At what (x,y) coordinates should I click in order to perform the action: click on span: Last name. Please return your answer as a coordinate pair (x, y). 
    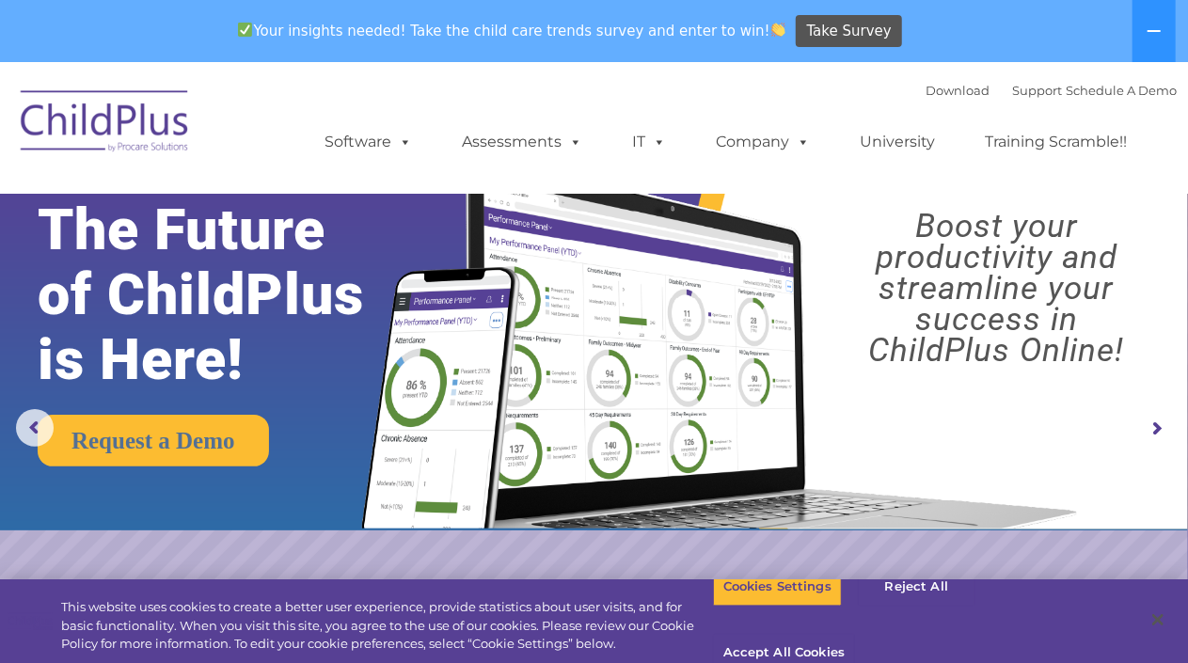
    Looking at the image, I should click on (290, 131).